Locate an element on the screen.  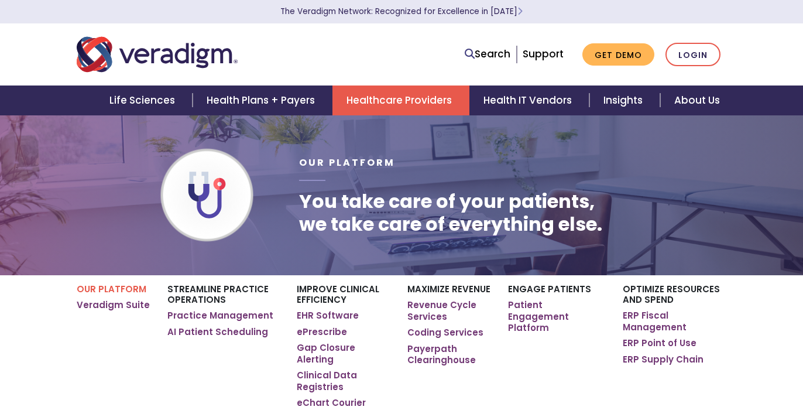
a: ERP Fiscal Management is located at coordinates (674, 321).